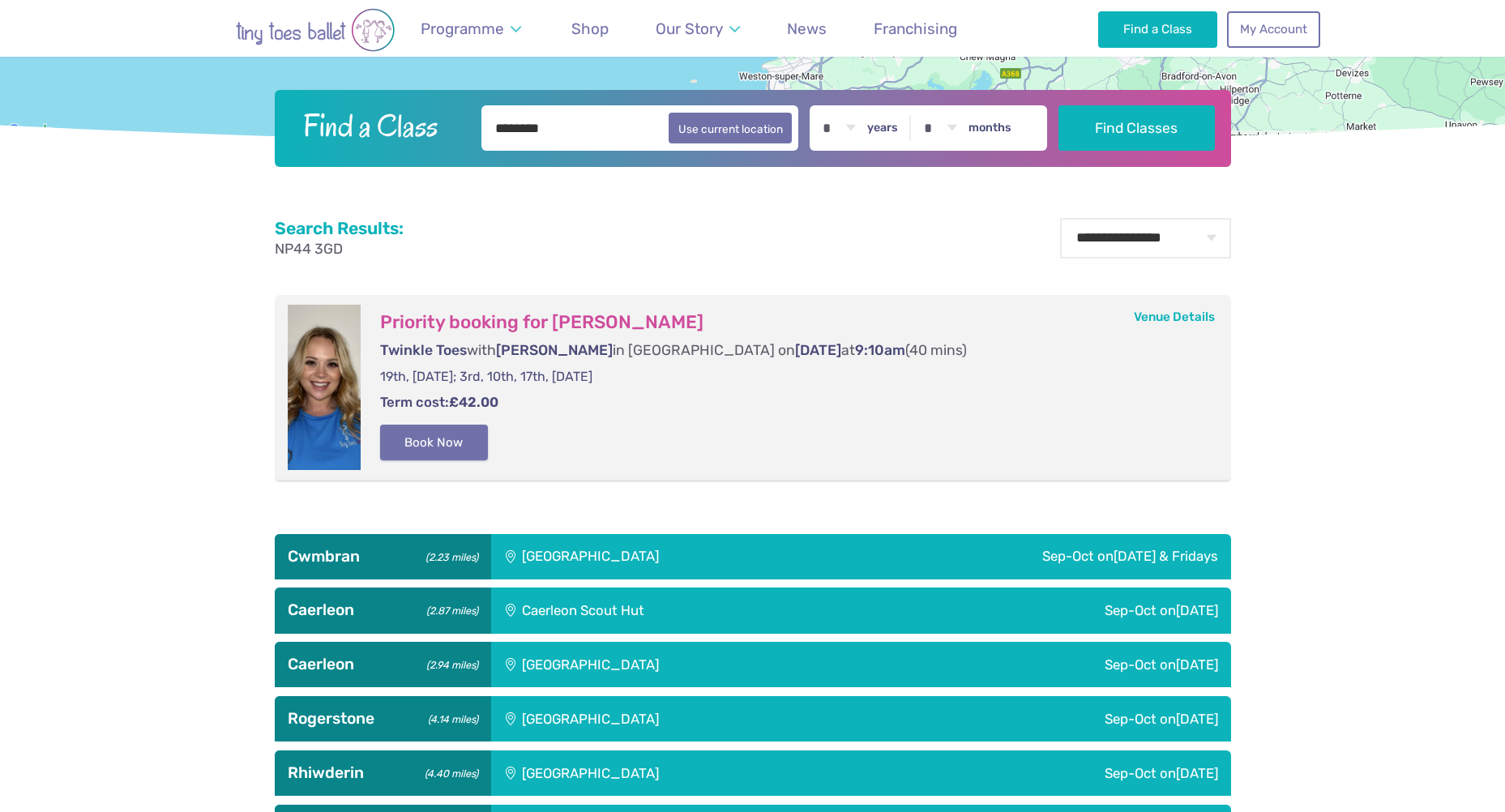 The height and width of the screenshot is (812, 1505). What do you see at coordinates (883, 128) in the screenshot?
I see `label: years` at bounding box center [883, 128].